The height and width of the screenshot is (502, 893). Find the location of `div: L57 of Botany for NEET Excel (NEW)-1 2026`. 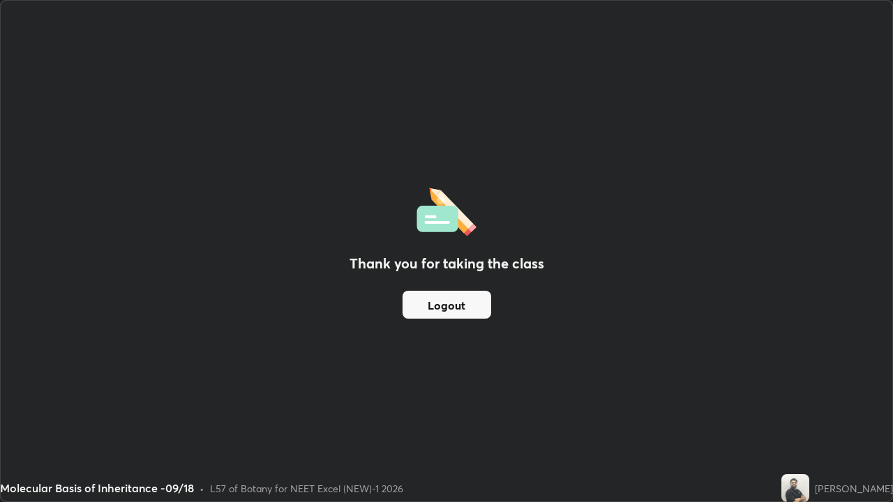

div: L57 of Botany for NEET Excel (NEW)-1 2026 is located at coordinates (306, 488).